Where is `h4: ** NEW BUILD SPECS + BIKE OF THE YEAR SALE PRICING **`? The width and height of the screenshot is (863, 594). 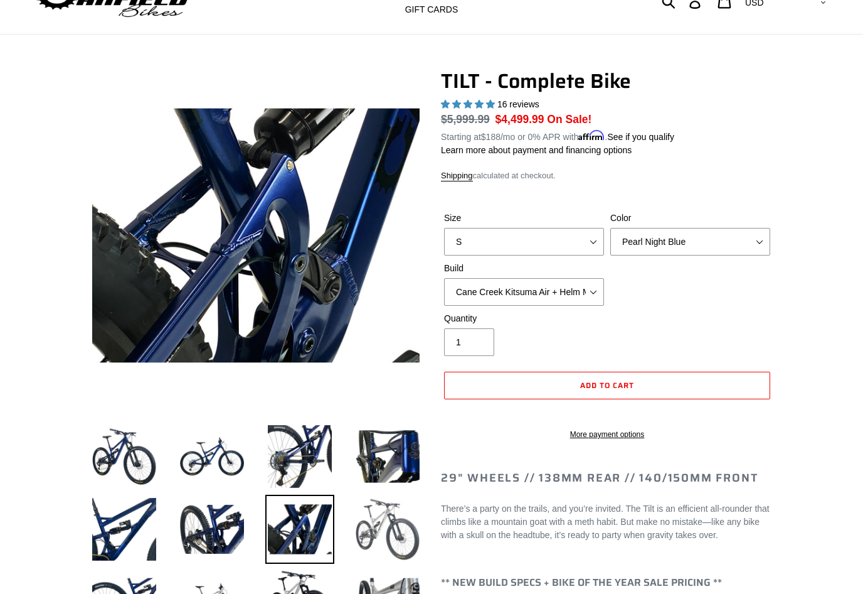
h4: ** NEW BUILD SPECS + BIKE OF THE YEAR SALE PRICING ** is located at coordinates (607, 582).